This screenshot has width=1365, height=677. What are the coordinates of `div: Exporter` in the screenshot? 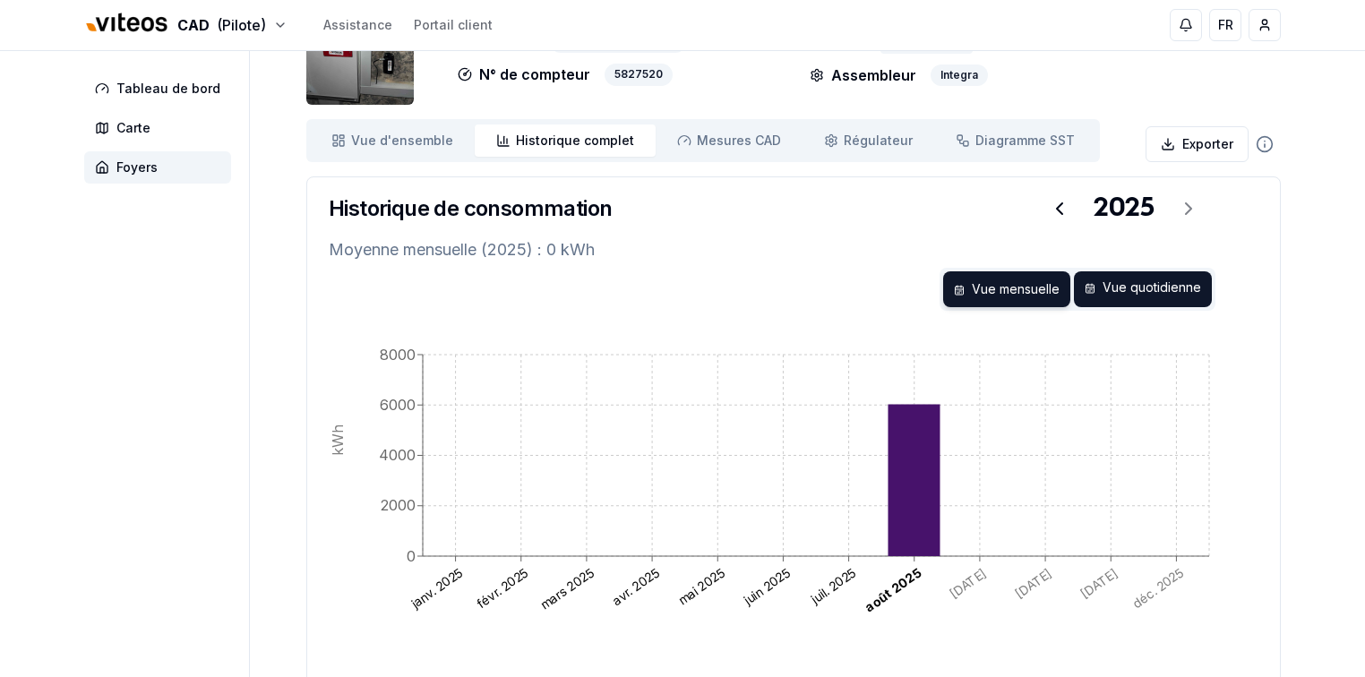 It's located at (1197, 144).